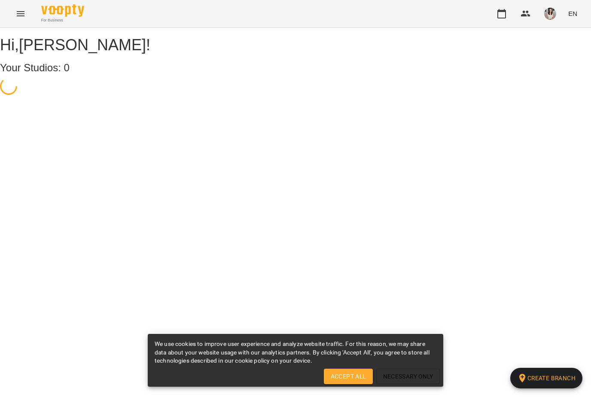 This screenshot has height=397, width=591. I want to click on span: For Business, so click(63, 20).